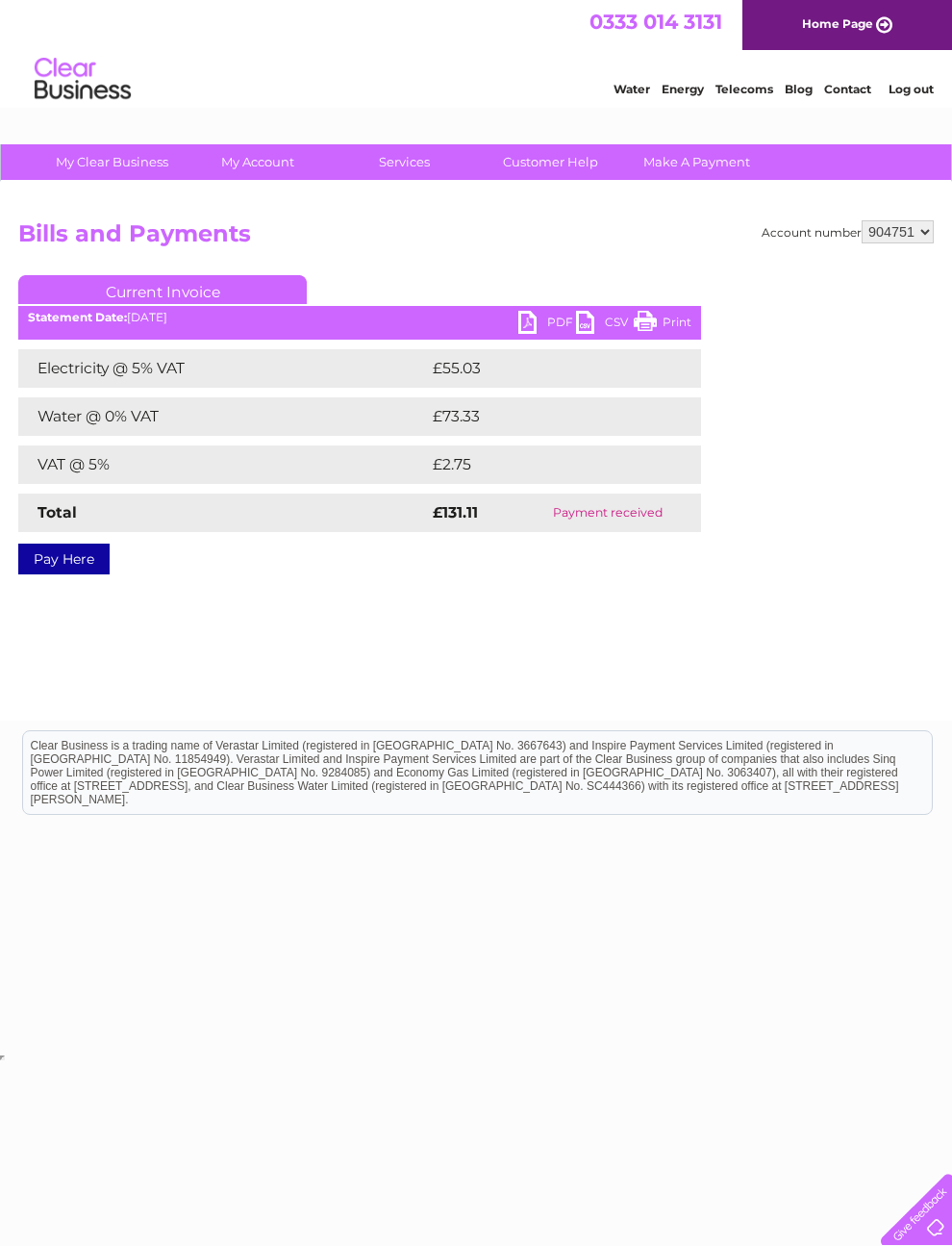 This screenshot has height=1246, width=952. What do you see at coordinates (64, 559) in the screenshot?
I see `a: Pay Here` at bounding box center [64, 559].